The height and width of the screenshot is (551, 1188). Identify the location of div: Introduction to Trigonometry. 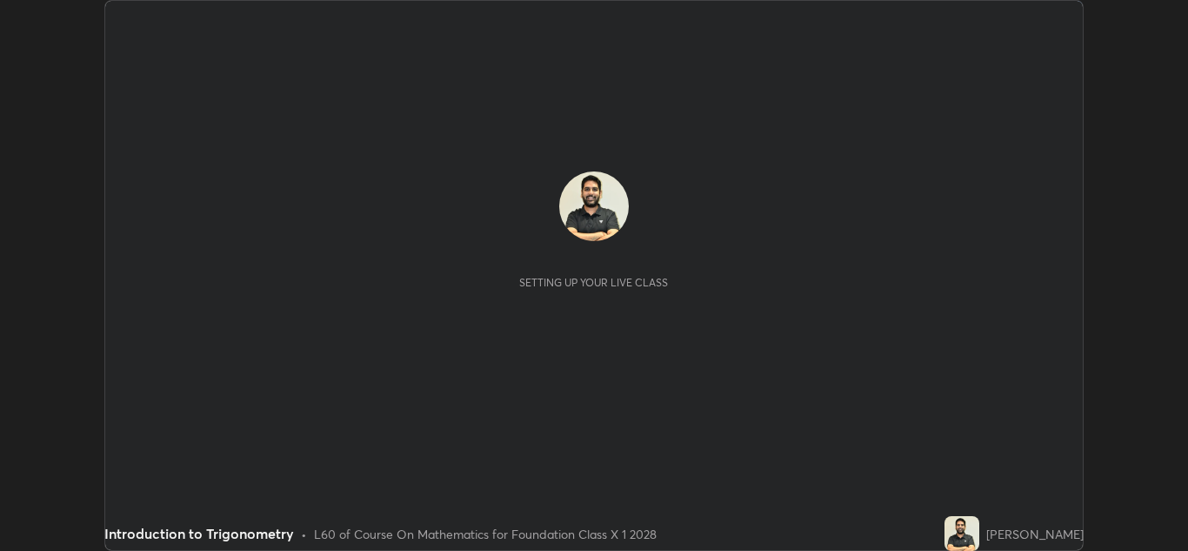
(199, 533).